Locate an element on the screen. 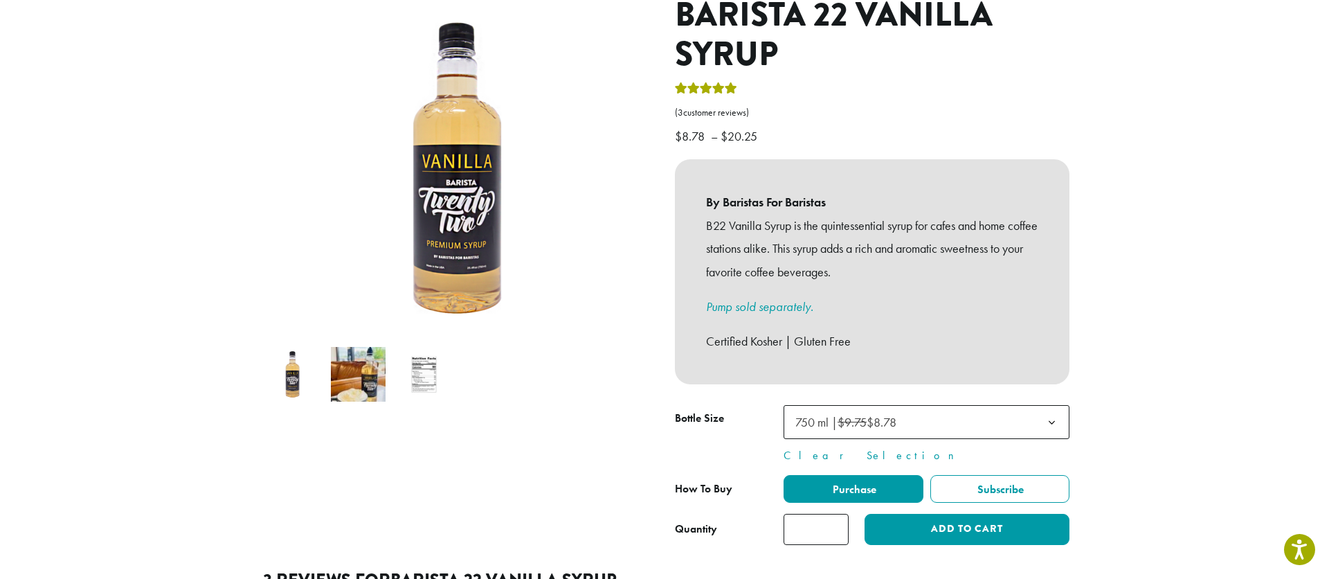 This screenshot has height=579, width=1329. p: B22 Vanilla Syrup is the quintessential syrup for cafes and home coffee stations alike. This syru... is located at coordinates (872, 248).